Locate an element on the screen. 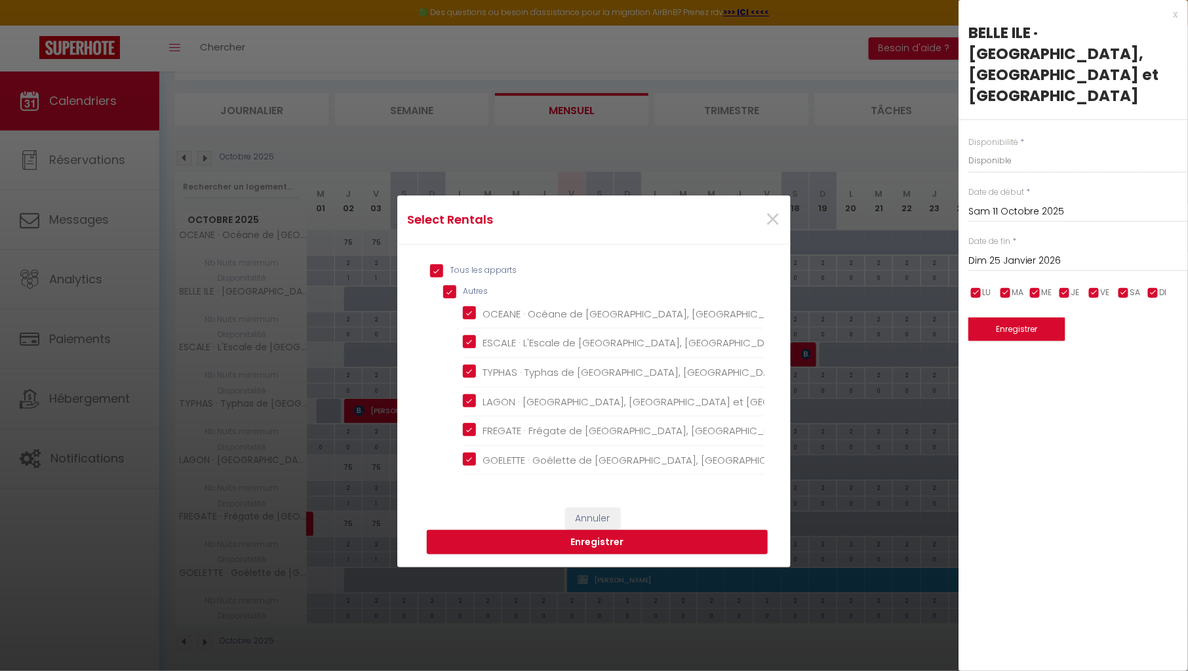 The height and width of the screenshot is (671, 1188). span: SA is located at coordinates (1135, 292).